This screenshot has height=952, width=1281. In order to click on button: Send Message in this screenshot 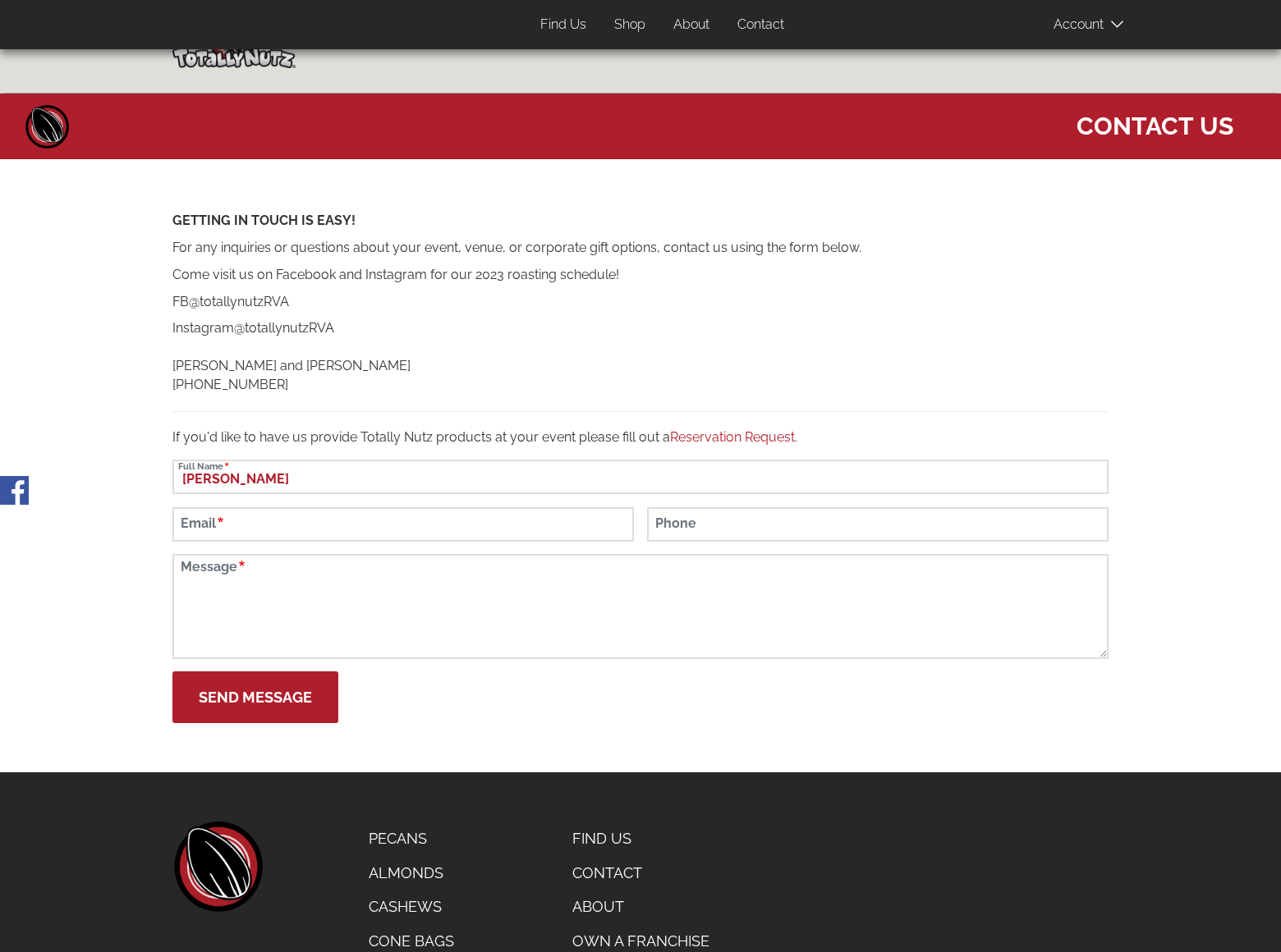, I will do `click(255, 697)`.